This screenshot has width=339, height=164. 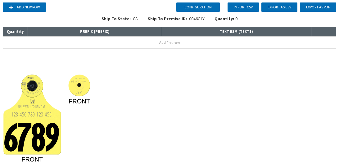 I want to click on span: Quantity:, so click(x=224, y=19).